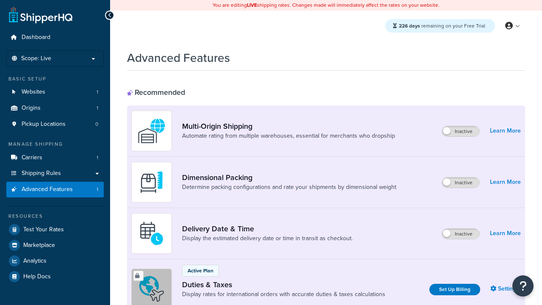 The image size is (542, 305). Describe the element at coordinates (55, 92) in the screenshot. I see `li: Websites` at that location.